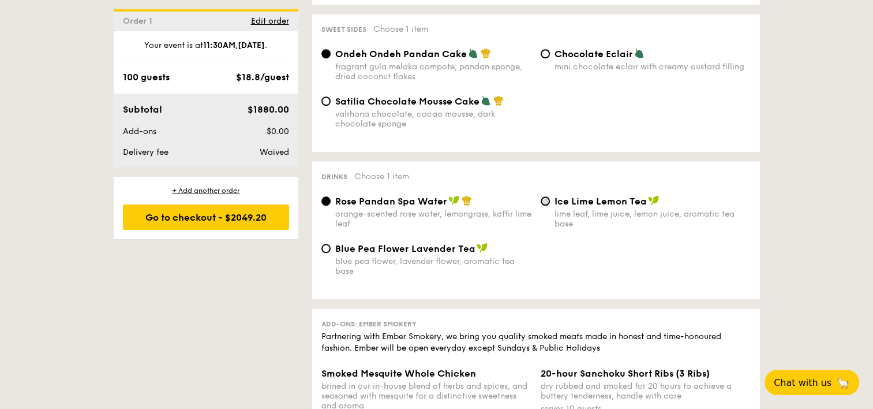 Image resolution: width=873 pixels, height=409 pixels. Describe the element at coordinates (405, 248) in the screenshot. I see `span: Blue Pea Flower Lavender Tea` at that location.